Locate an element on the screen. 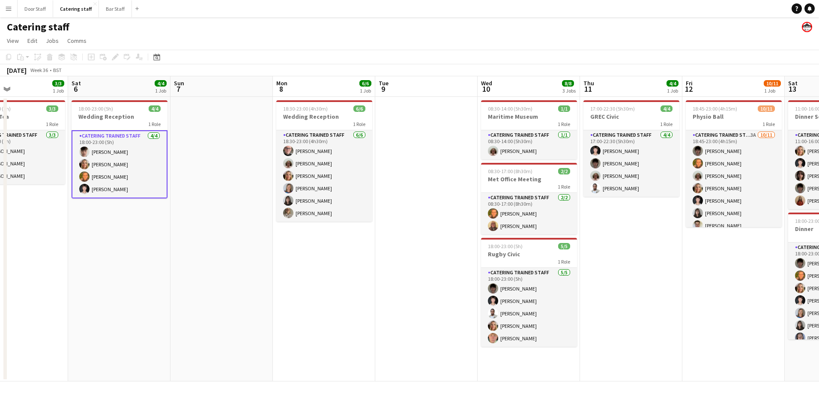  app-user-avatar: Beach Ballroom is located at coordinates (807, 27).